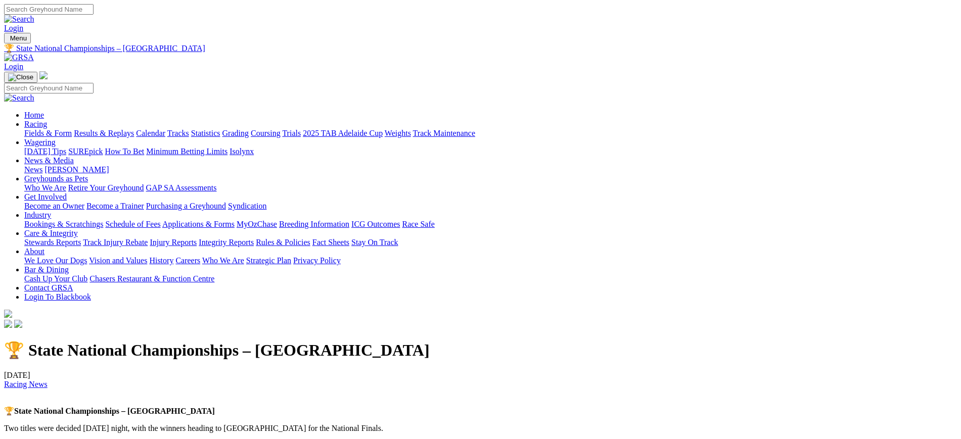  What do you see at coordinates (26, 384) in the screenshot?
I see `a: Racing News` at bounding box center [26, 384].